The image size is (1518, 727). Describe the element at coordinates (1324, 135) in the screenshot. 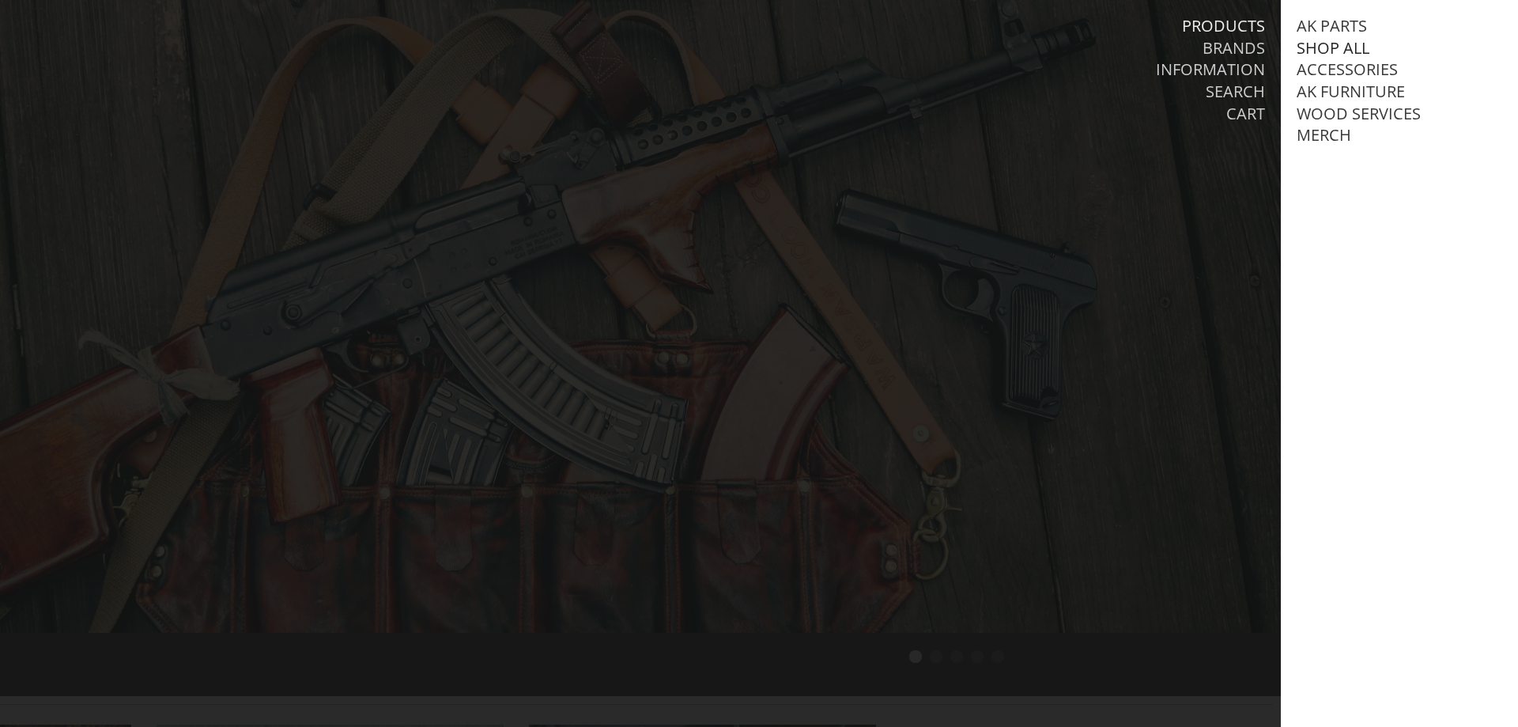

I see `a: Merch` at that location.